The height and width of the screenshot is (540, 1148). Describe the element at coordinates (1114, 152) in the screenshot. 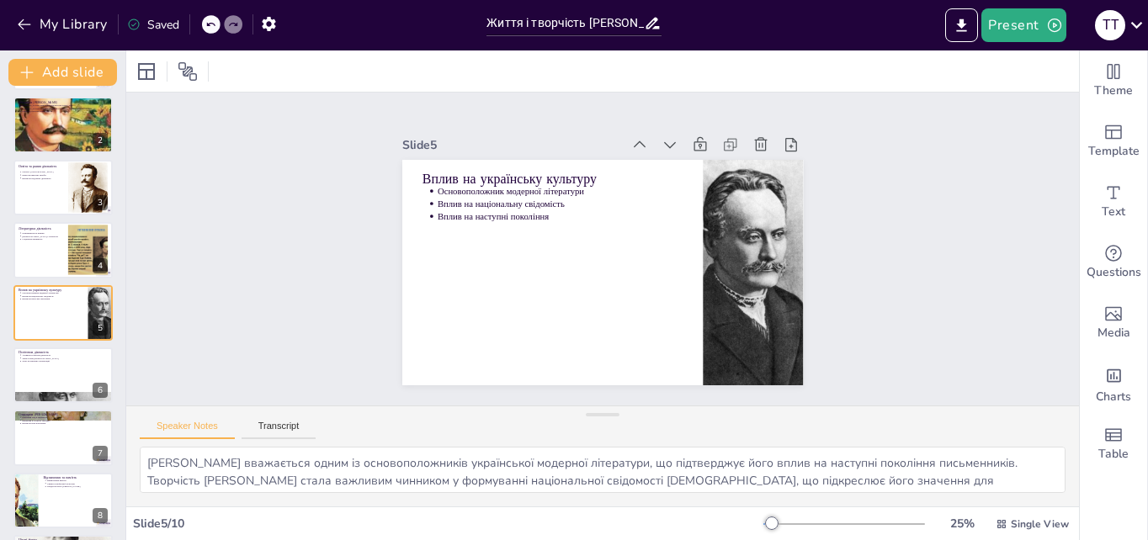

I see `span: Template` at that location.